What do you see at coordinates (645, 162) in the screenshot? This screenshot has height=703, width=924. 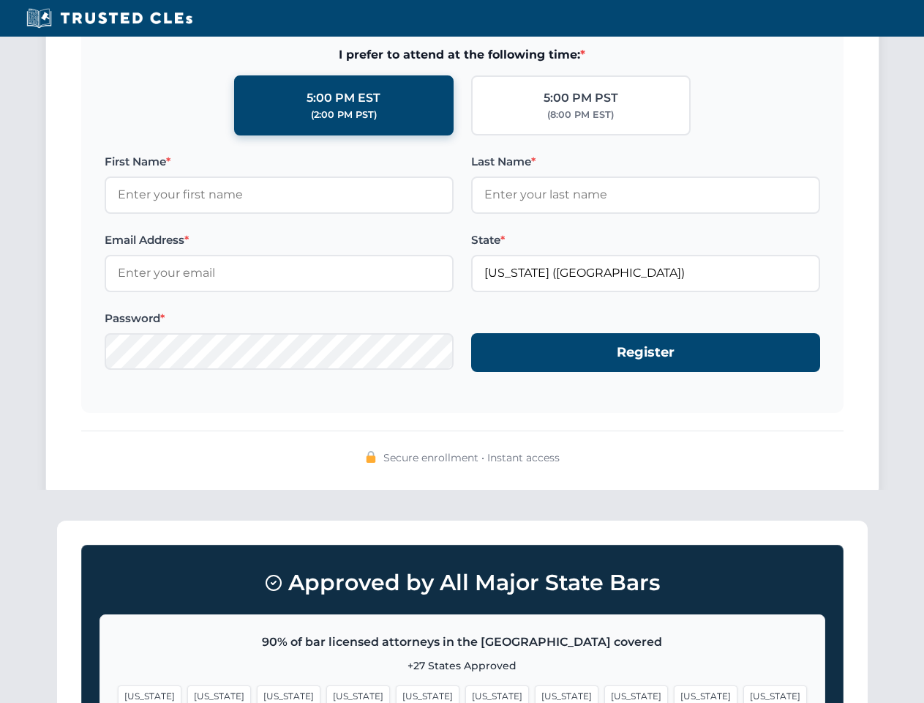 I see `label: Last Name` at bounding box center [645, 162].